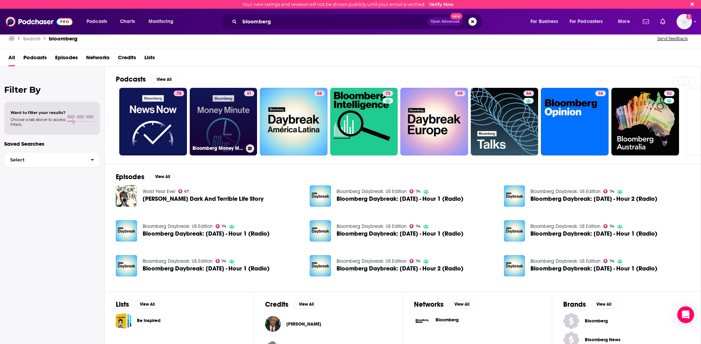  Describe the element at coordinates (514, 231) in the screenshot. I see `a: Bloomberg Daybreak: July 20, 2022 - Hour 1 (Radio)` at that location.